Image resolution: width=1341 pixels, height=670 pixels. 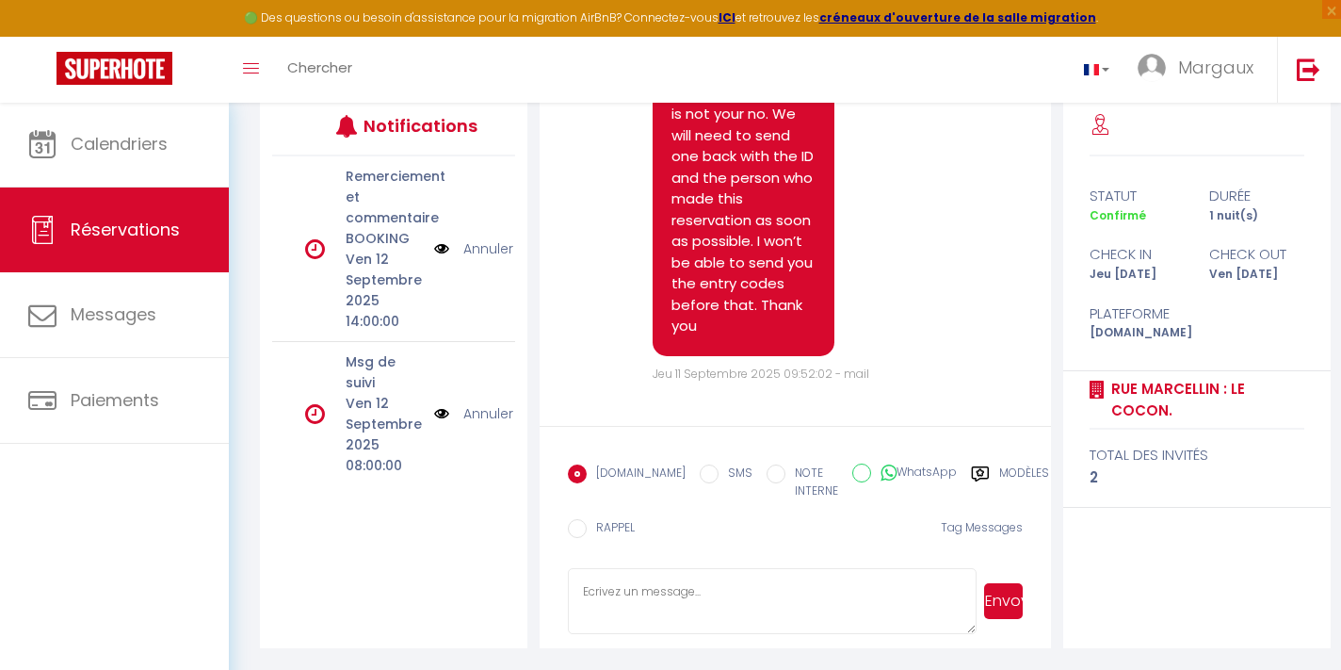 What do you see at coordinates (115, 399) in the screenshot?
I see `span: Paiements` at bounding box center [115, 399].